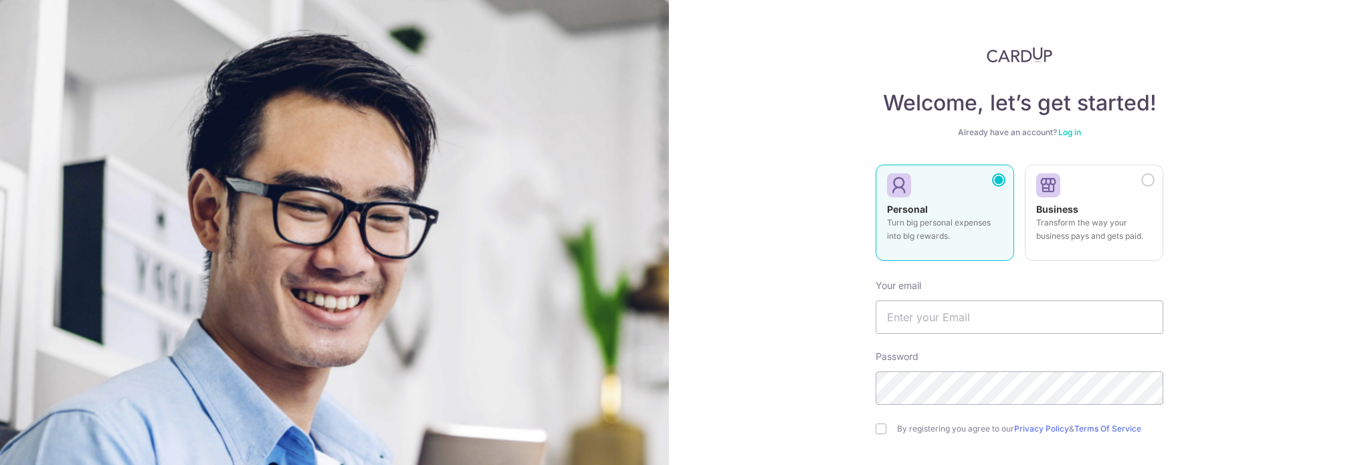 The image size is (1370, 465). Describe the element at coordinates (1094, 217) in the screenshot. I see `a: Business Transform the way your business pays and gets paid.` at that location.